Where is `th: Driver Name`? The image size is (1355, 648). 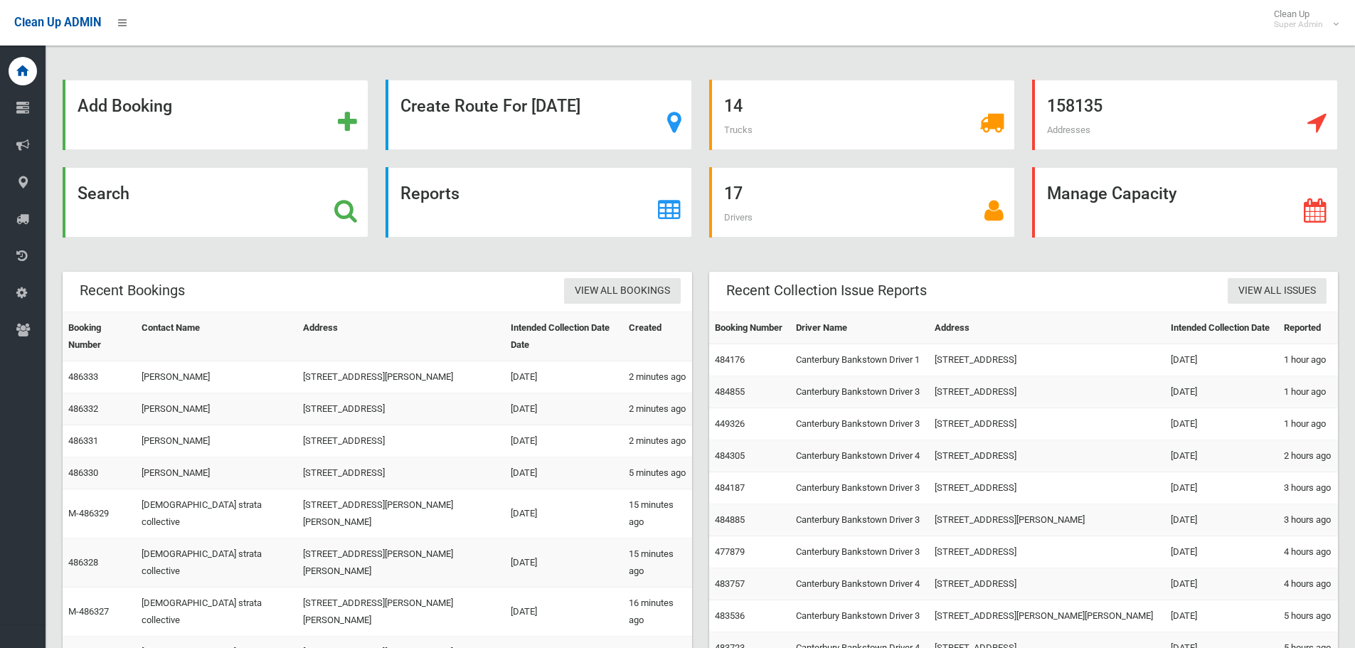
th: Driver Name is located at coordinates (859, 328).